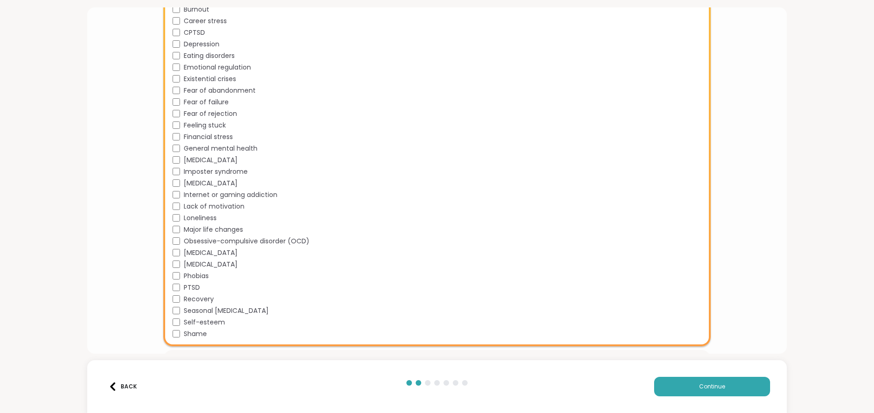 This screenshot has width=874, height=413. What do you see at coordinates (246, 241) in the screenshot?
I see `span: Obsessive-compulsive disorder (OCD)` at bounding box center [246, 241].